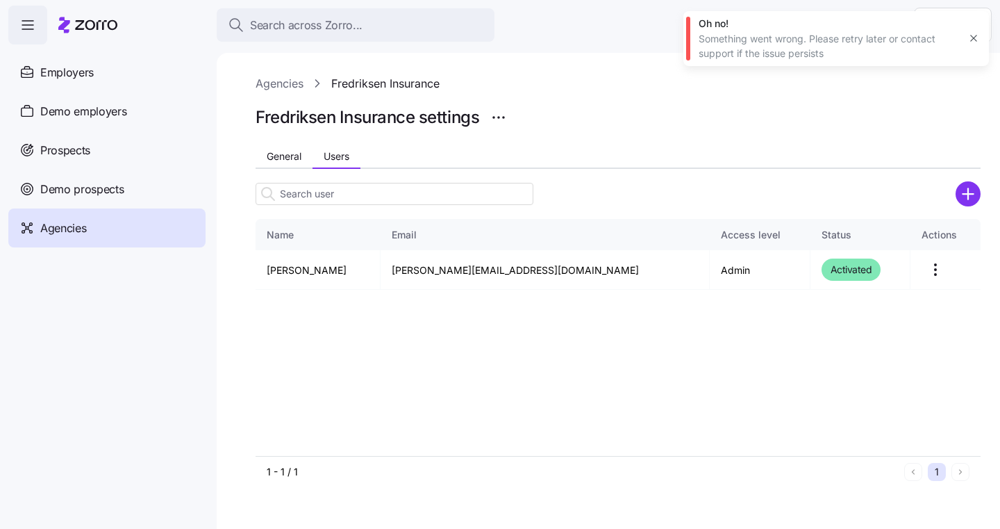 Image resolution: width=1000 pixels, height=529 pixels. What do you see at coordinates (968, 194) in the screenshot?
I see `svg: add icon` at bounding box center [968, 194].